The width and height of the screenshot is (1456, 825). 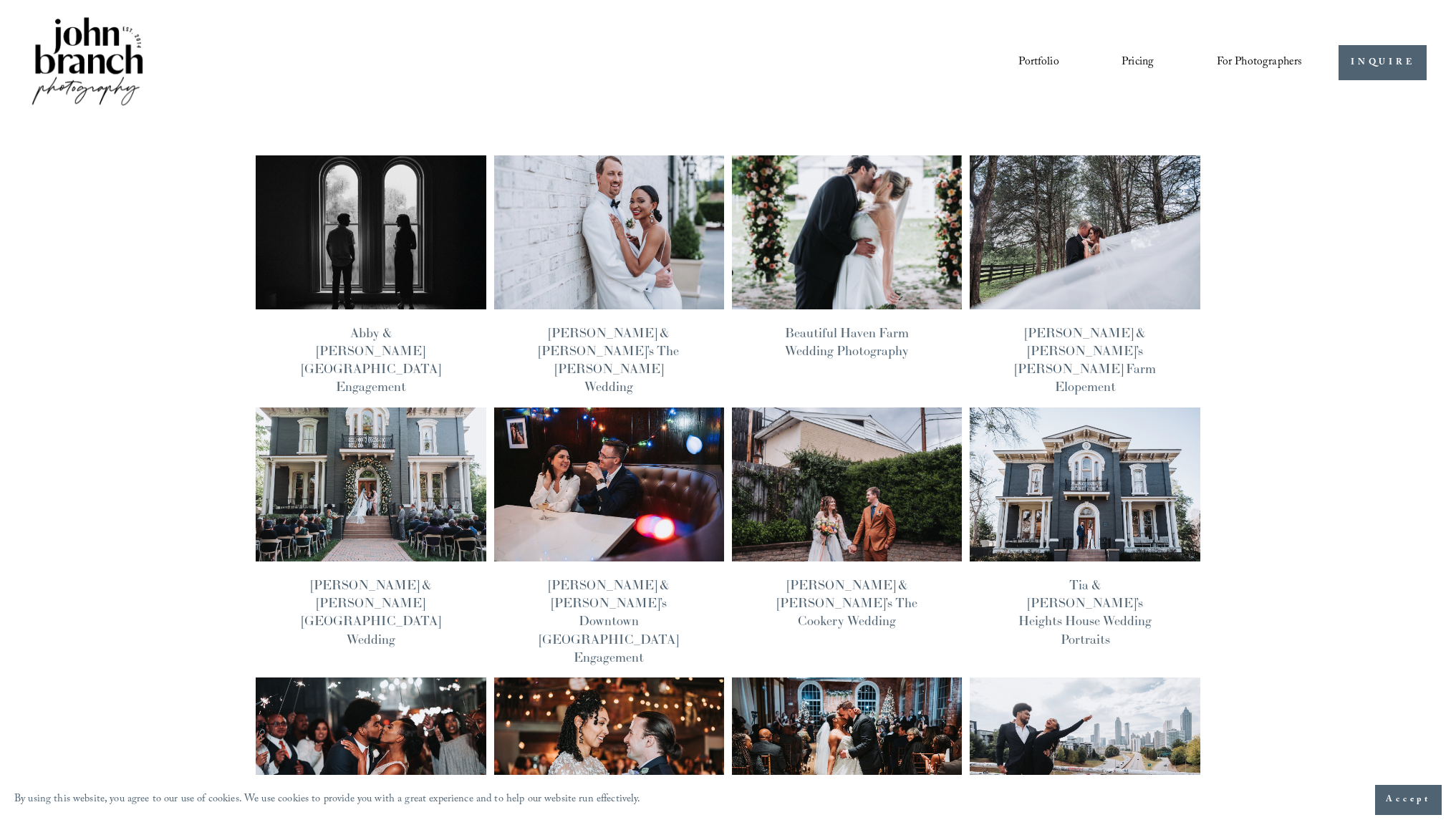 What do you see at coordinates (1260, 62) in the screenshot?
I see `span: For Photographers` at bounding box center [1260, 62].